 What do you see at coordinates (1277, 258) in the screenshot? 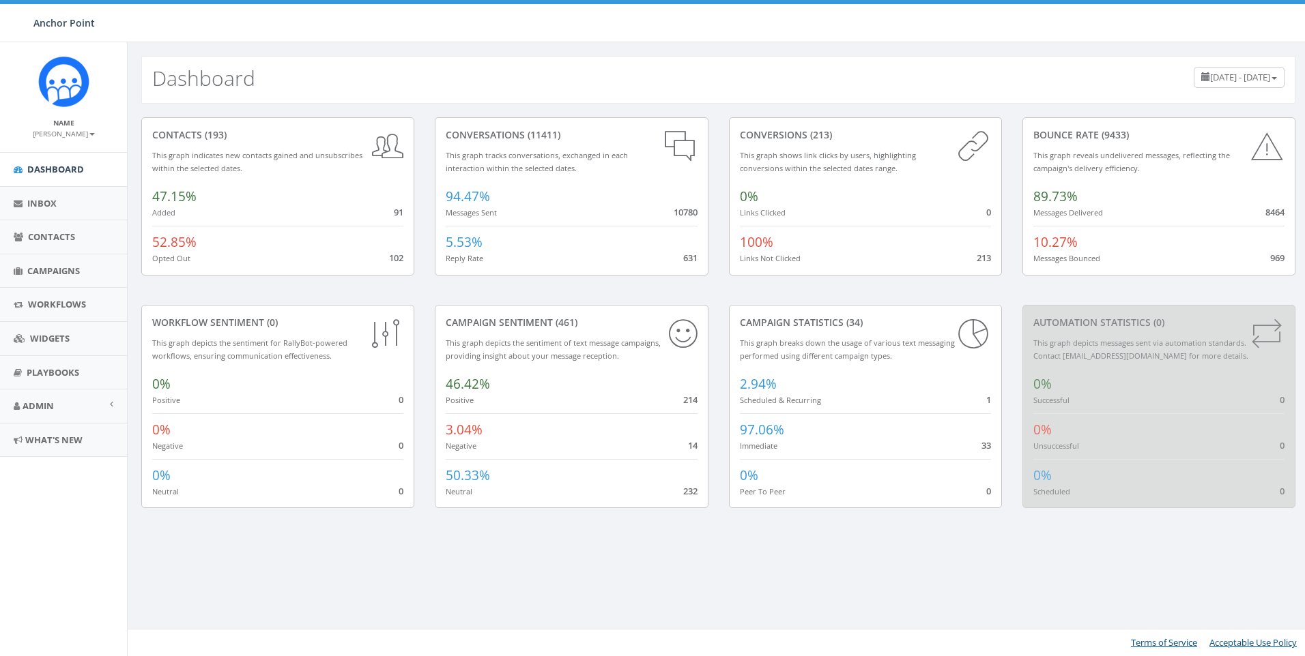
I see `span: 969` at bounding box center [1277, 258].